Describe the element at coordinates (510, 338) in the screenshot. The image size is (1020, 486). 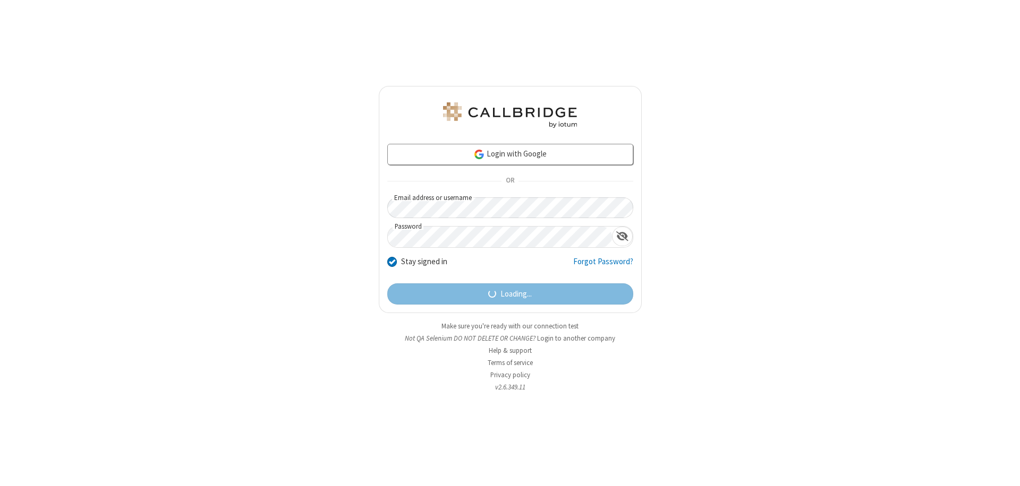
I see `li: Not QA Selenium DO NOT DELETE OR CHANGE?` at that location.